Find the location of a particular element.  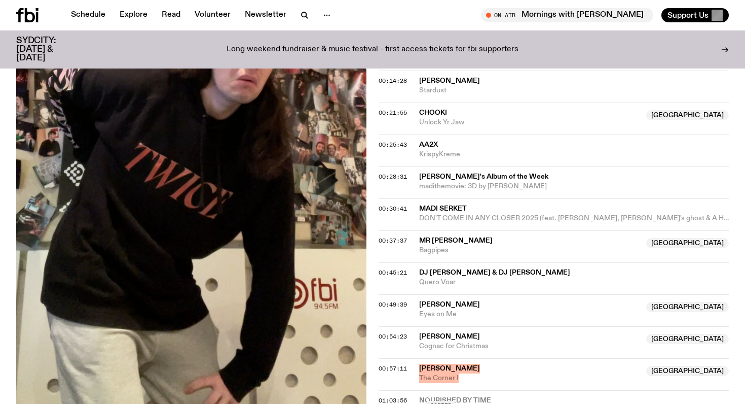

span: KrispyKreme is located at coordinates (574, 154).